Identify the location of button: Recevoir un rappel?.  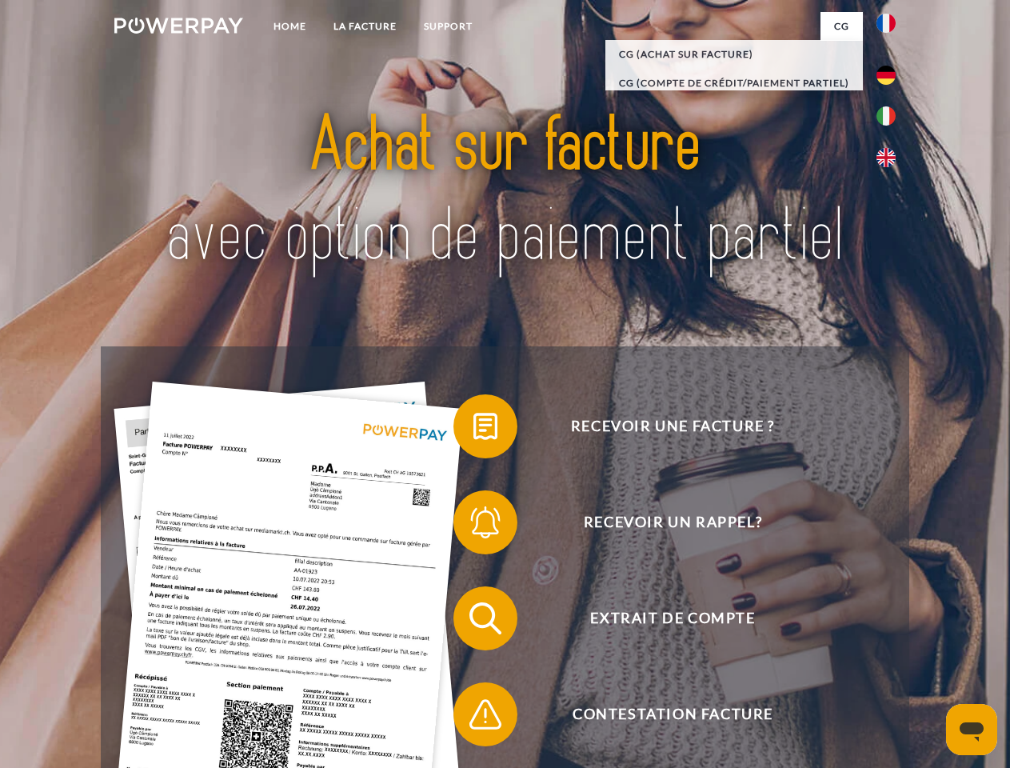
(661, 522).